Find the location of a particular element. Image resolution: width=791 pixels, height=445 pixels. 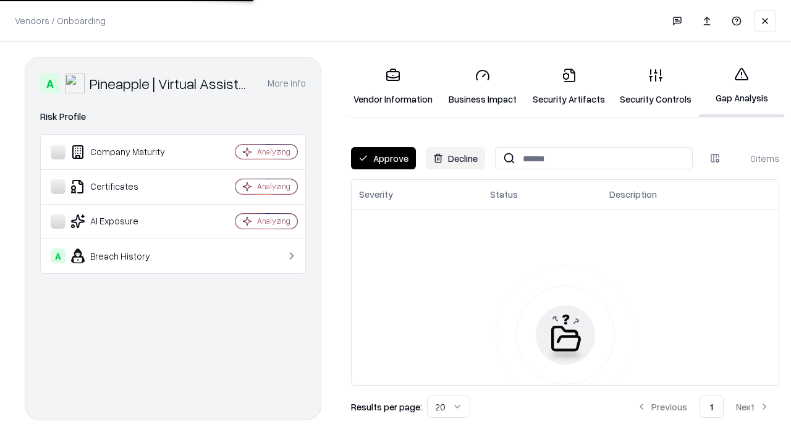

a: Security Controls is located at coordinates (655, 86).